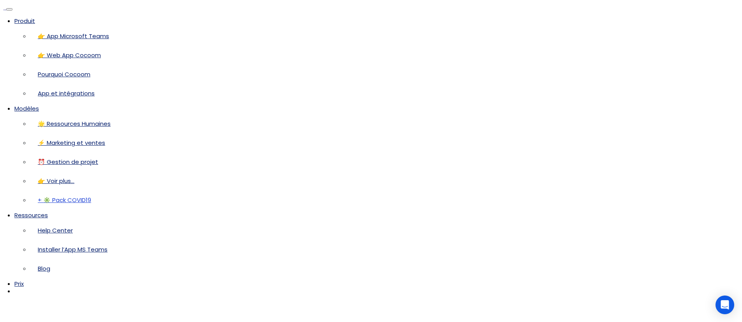 The height and width of the screenshot is (322, 742). Describe the element at coordinates (25, 21) in the screenshot. I see `a: Produit` at that location.